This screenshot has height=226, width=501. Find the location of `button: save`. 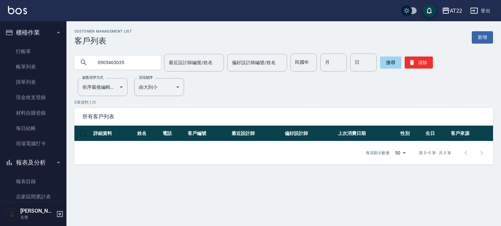

button: save is located at coordinates (429, 11).